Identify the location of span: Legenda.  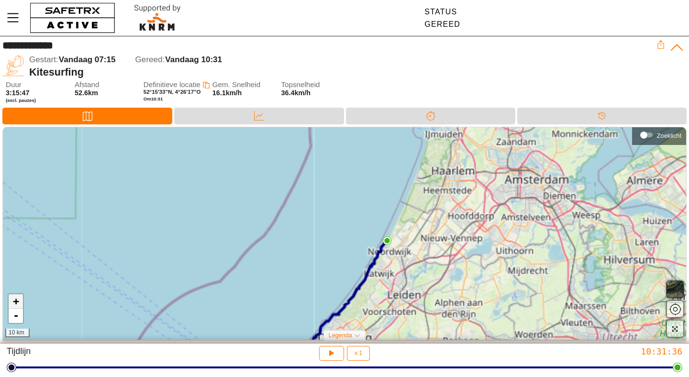
(340, 335).